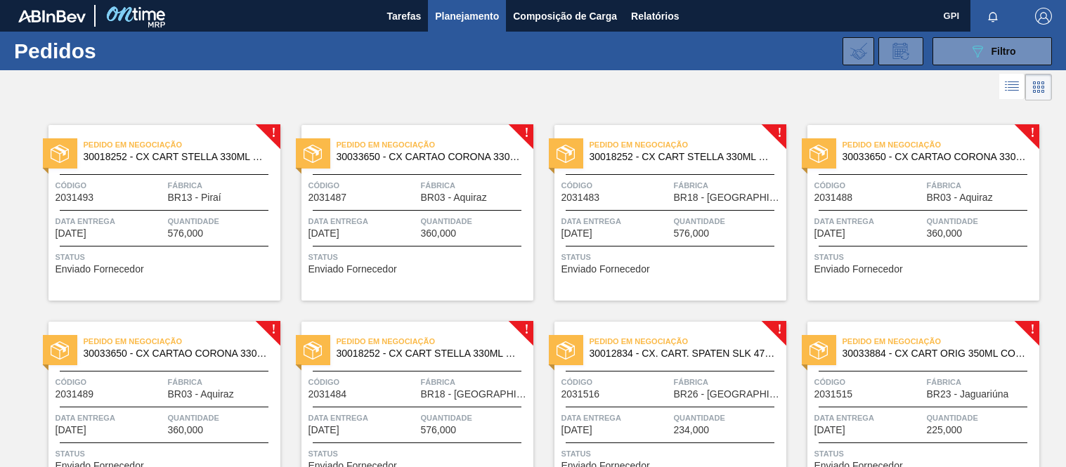  Describe the element at coordinates (195, 198) in the screenshot. I see `span: BR13 - Piraí` at that location.